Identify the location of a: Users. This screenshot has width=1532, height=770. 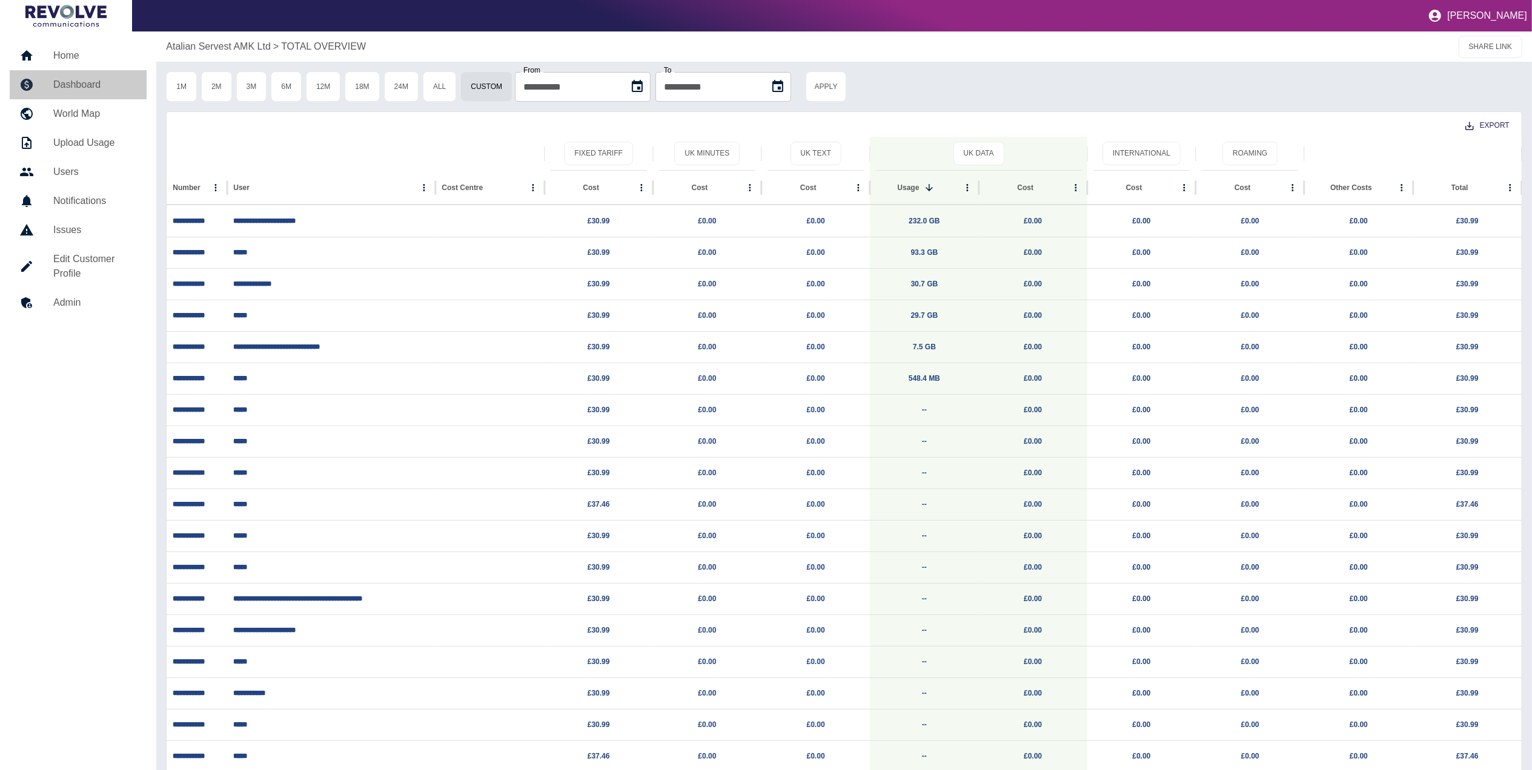
(78, 172).